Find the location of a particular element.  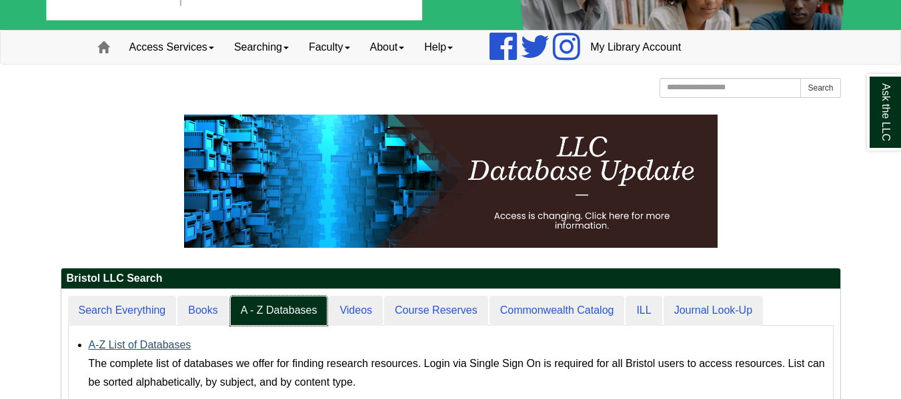

div: The complete list of databases we offer for finding research resources. Login via Single Sign On ... is located at coordinates (457, 373).